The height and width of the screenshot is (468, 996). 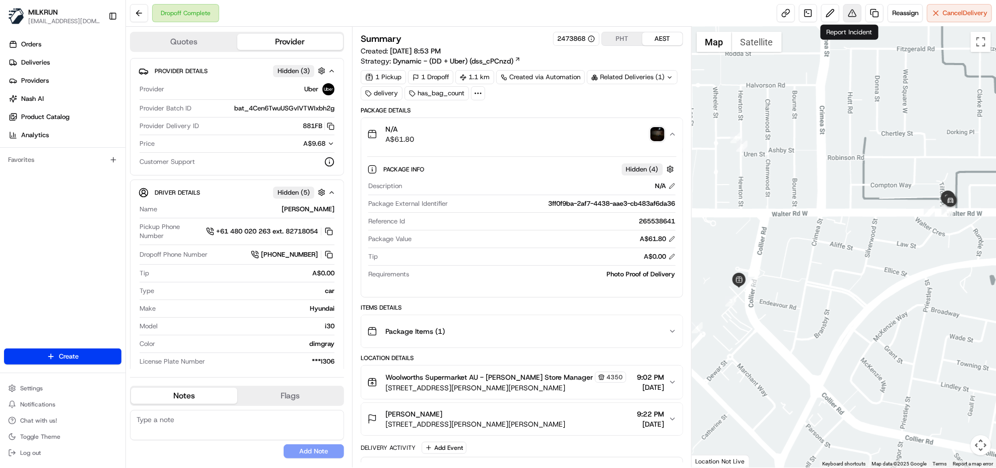 I want to click on span: 9:22 PM, so click(x=651, y=414).